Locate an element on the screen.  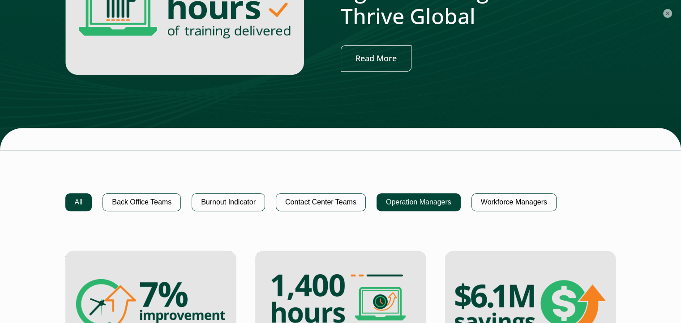
button: Contact Center Teams is located at coordinates (320, 202).